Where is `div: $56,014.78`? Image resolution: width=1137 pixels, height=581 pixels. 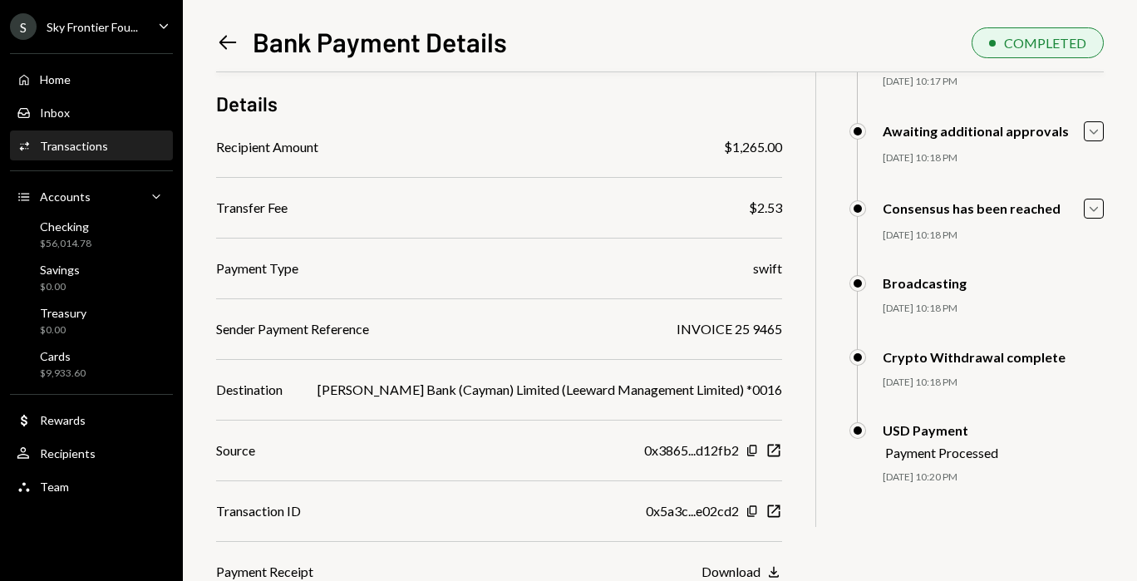
div: $56,014.78 is located at coordinates (66, 244).